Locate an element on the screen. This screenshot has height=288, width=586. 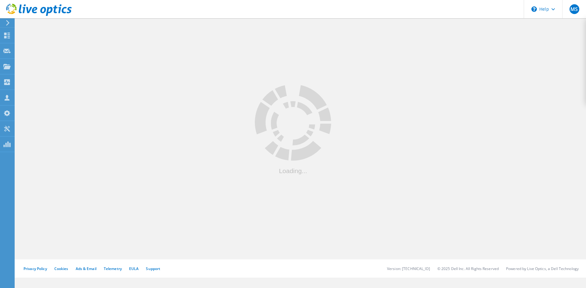
li: Powered by Live Optics, a Dell Technology is located at coordinates (542, 269).